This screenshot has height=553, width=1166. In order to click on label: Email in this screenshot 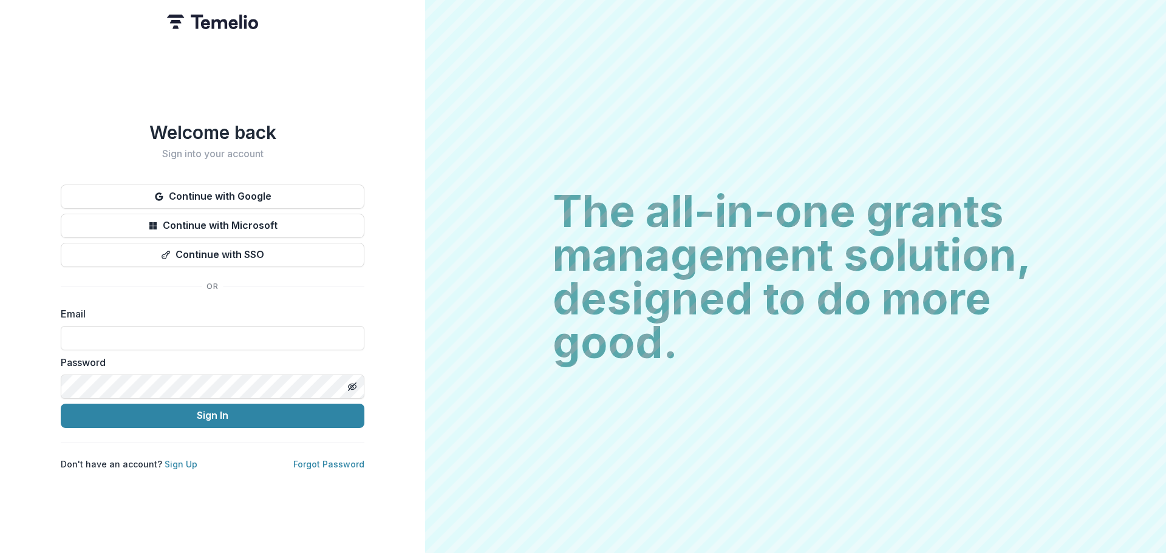, I will do `click(209, 314)`.